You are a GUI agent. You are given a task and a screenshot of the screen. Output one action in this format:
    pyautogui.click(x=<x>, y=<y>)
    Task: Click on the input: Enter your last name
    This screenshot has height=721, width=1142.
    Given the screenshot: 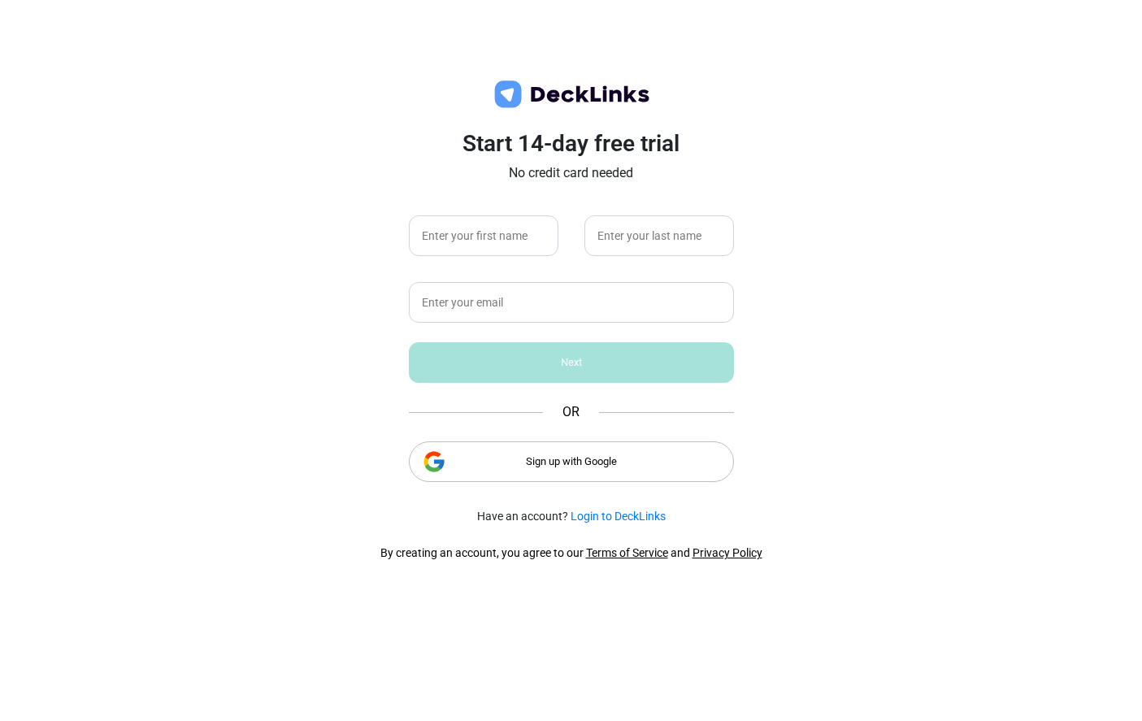 What is the action you would take?
    pyautogui.click(x=659, y=236)
    